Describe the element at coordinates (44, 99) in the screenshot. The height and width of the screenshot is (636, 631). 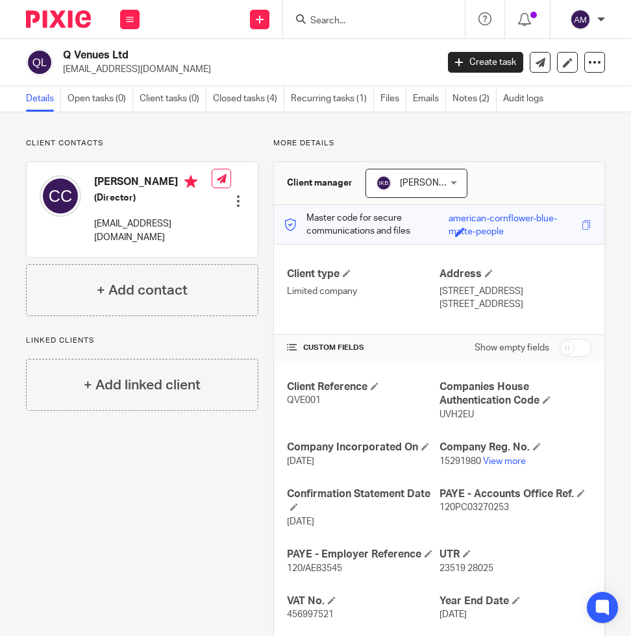
I see `a: Details` at that location.